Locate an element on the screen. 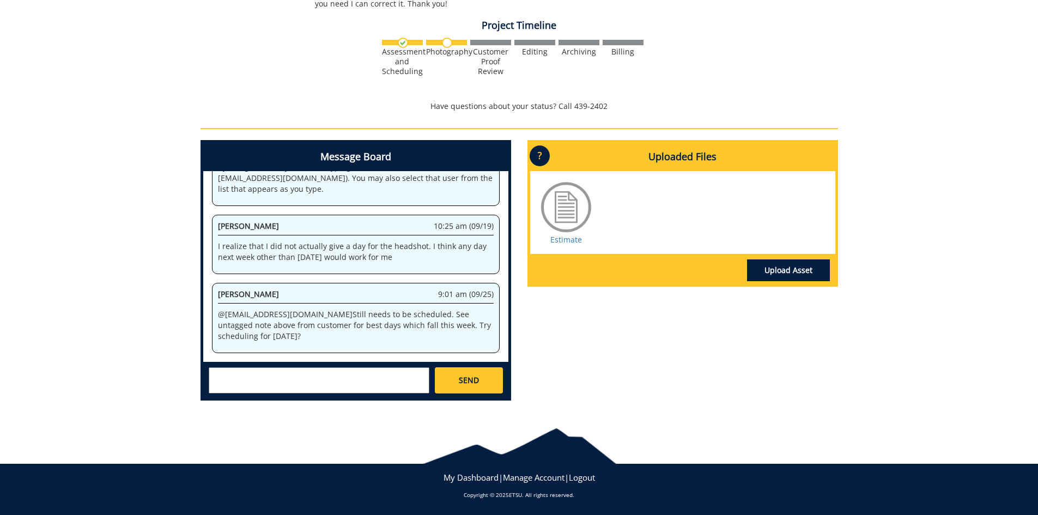 The height and width of the screenshot is (515, 1038). div: Archiving is located at coordinates (579, 52).